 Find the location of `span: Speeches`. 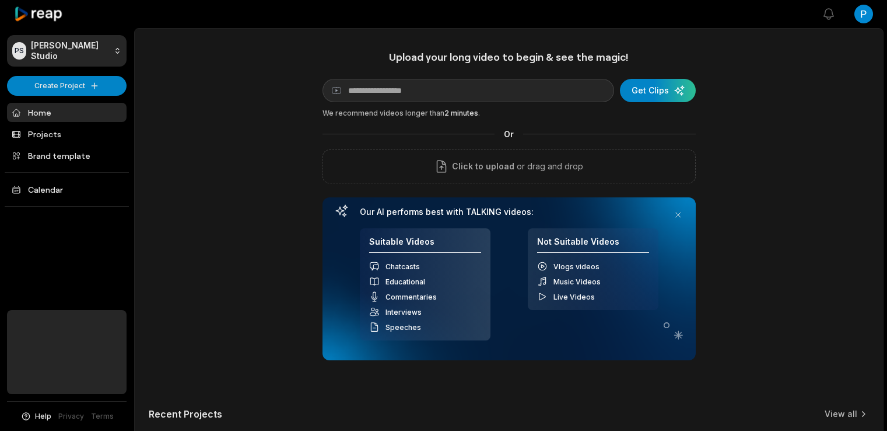

span: Speeches is located at coordinates (403, 327).